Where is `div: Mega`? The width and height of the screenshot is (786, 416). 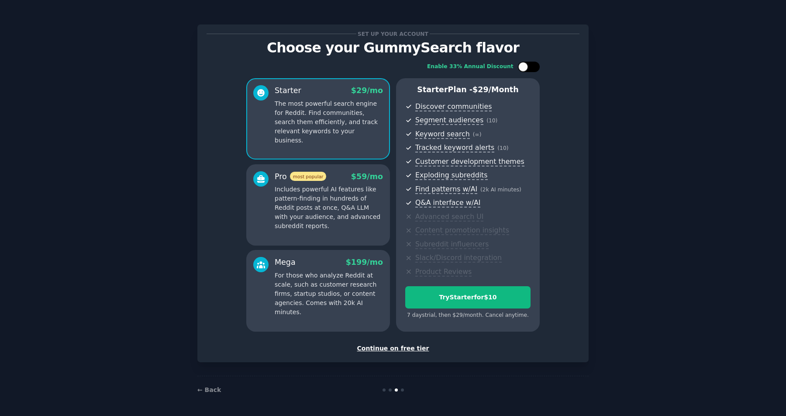
div: Mega is located at coordinates (285, 262).